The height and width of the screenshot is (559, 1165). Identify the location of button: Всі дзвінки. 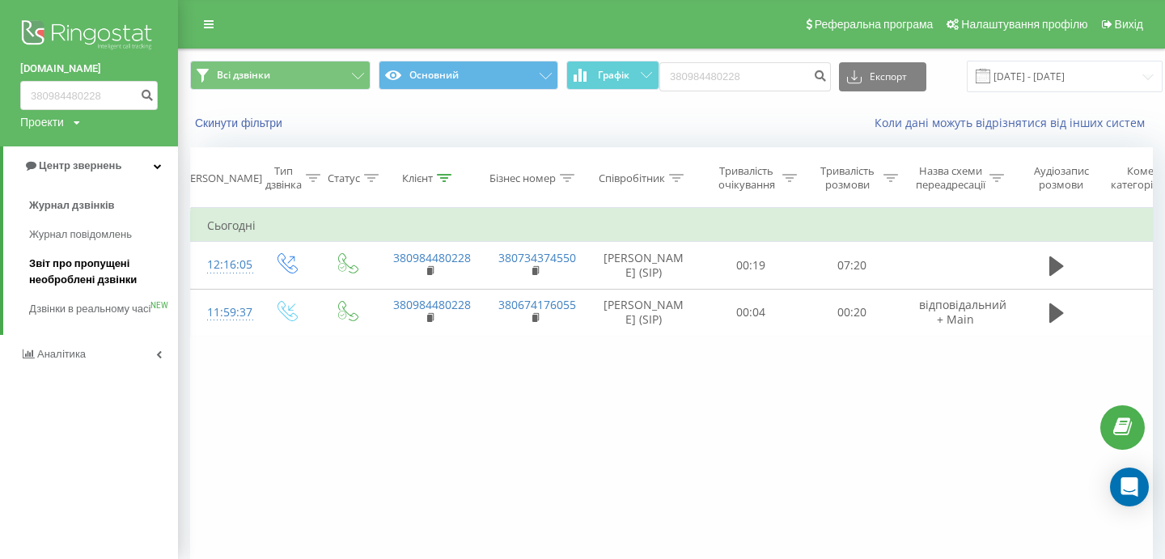
(280, 75).